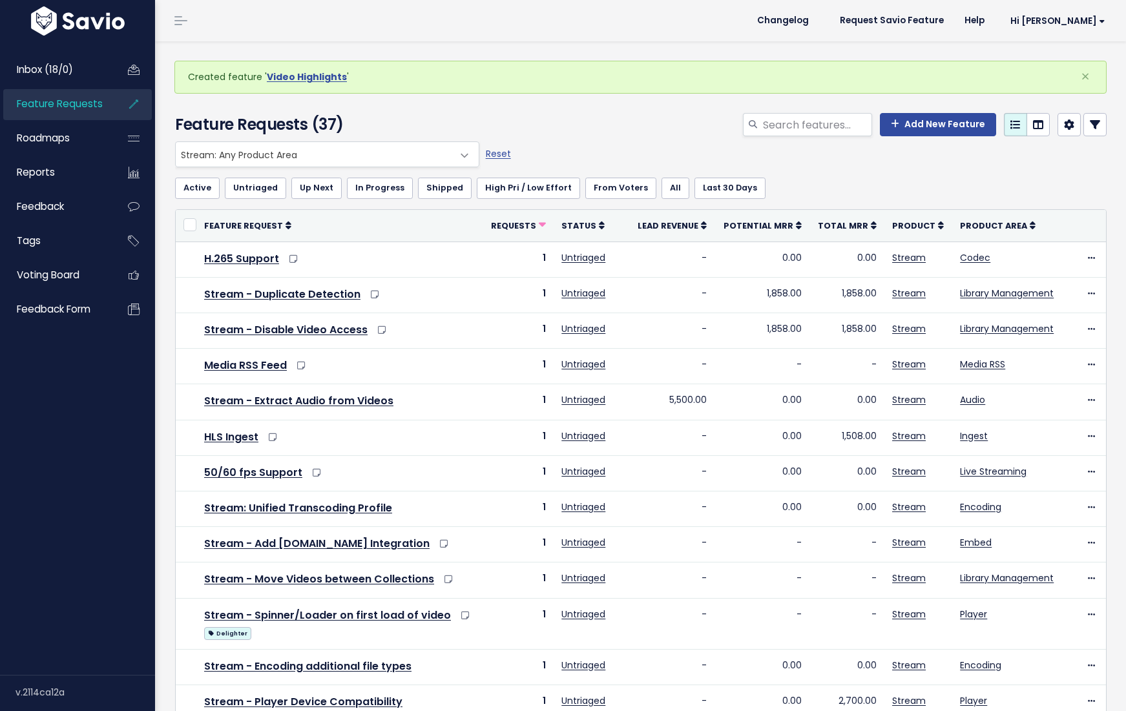 The height and width of the screenshot is (711, 1126). What do you see at coordinates (55, 207) in the screenshot?
I see `a: Feedback` at bounding box center [55, 207].